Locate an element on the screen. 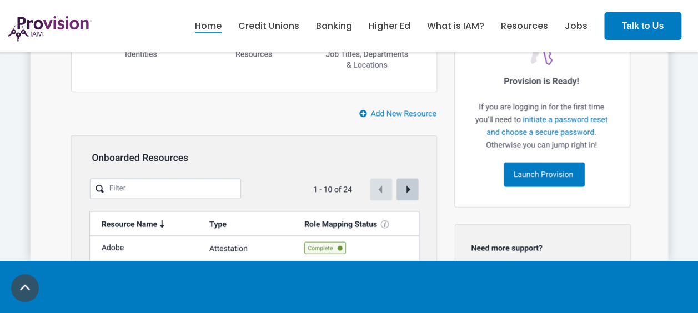 Image resolution: width=698 pixels, height=313 pixels. strong: Talk to Us is located at coordinates (643, 26).